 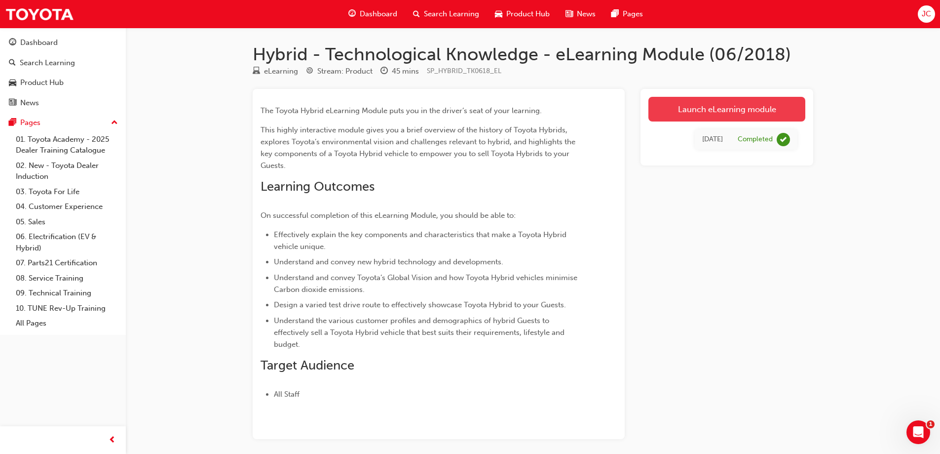 What do you see at coordinates (727, 109) in the screenshot?
I see `a: Launch eLearning module` at bounding box center [727, 109].